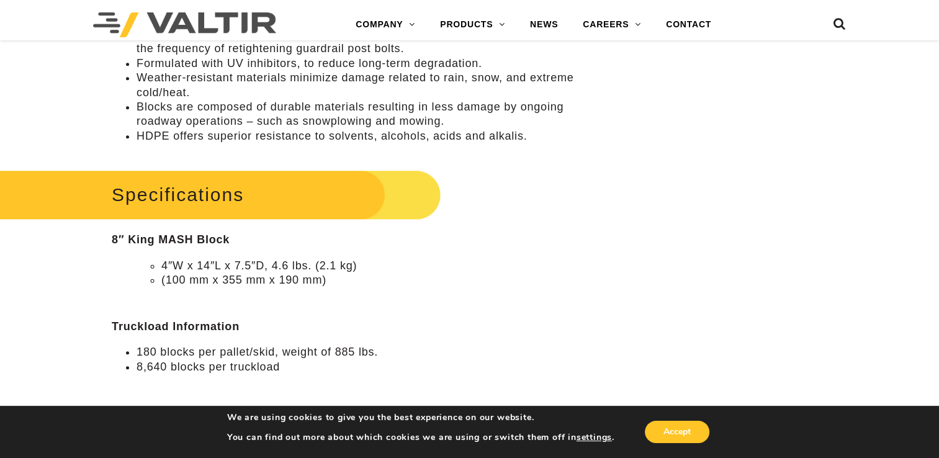 This screenshot has height=458, width=939. I want to click on p: You can find out more about which cookies we are using or switch them off in ., so click(421, 437).